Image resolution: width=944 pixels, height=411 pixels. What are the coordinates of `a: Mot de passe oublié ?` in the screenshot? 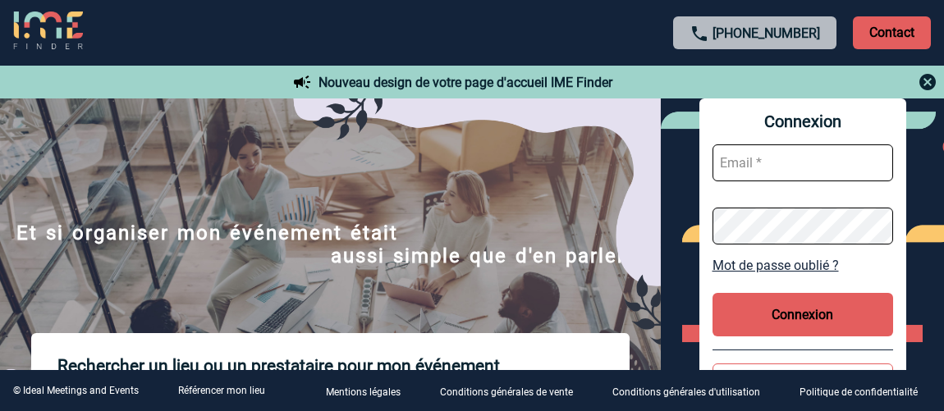 It's located at (803, 265).